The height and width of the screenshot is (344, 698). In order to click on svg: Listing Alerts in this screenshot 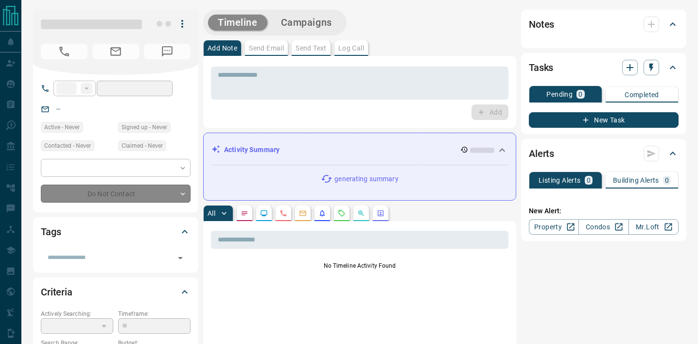, I will do `click(322, 213)`.